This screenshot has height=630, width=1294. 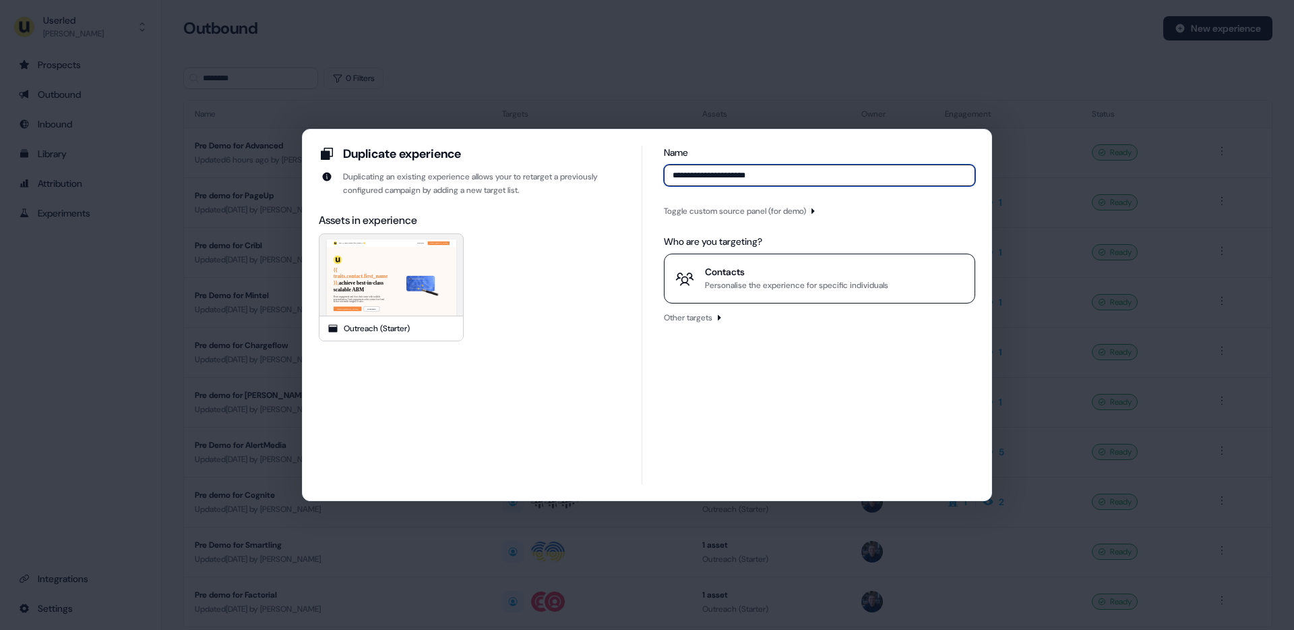 I want to click on div: Toggle custom source panel (for demo), so click(x=735, y=211).